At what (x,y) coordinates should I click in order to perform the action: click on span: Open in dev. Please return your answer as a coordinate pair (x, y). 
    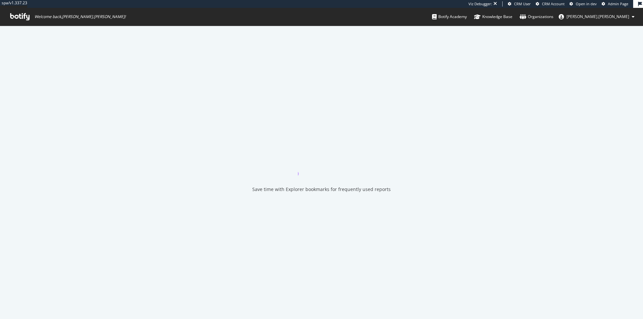
    Looking at the image, I should click on (586, 4).